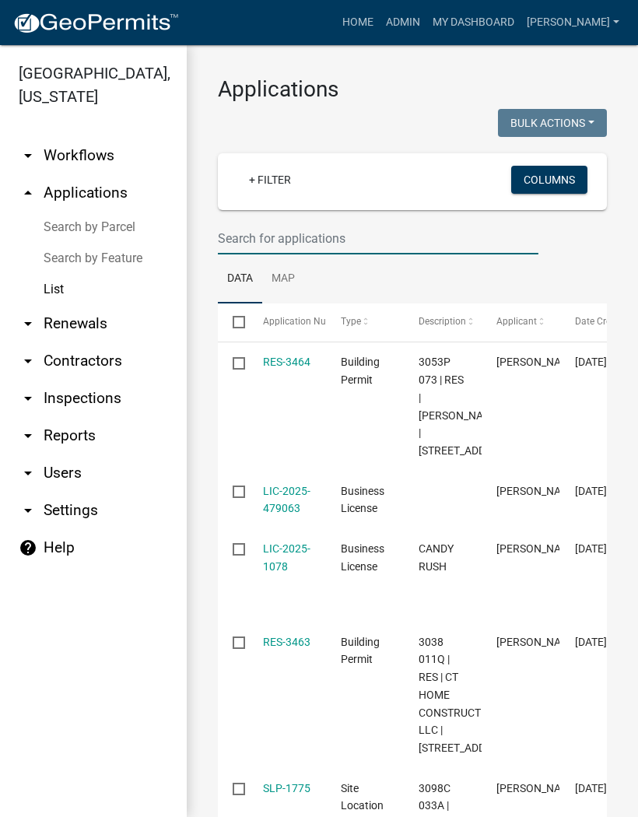  I want to click on a: LIC-2025-1078, so click(286, 557).